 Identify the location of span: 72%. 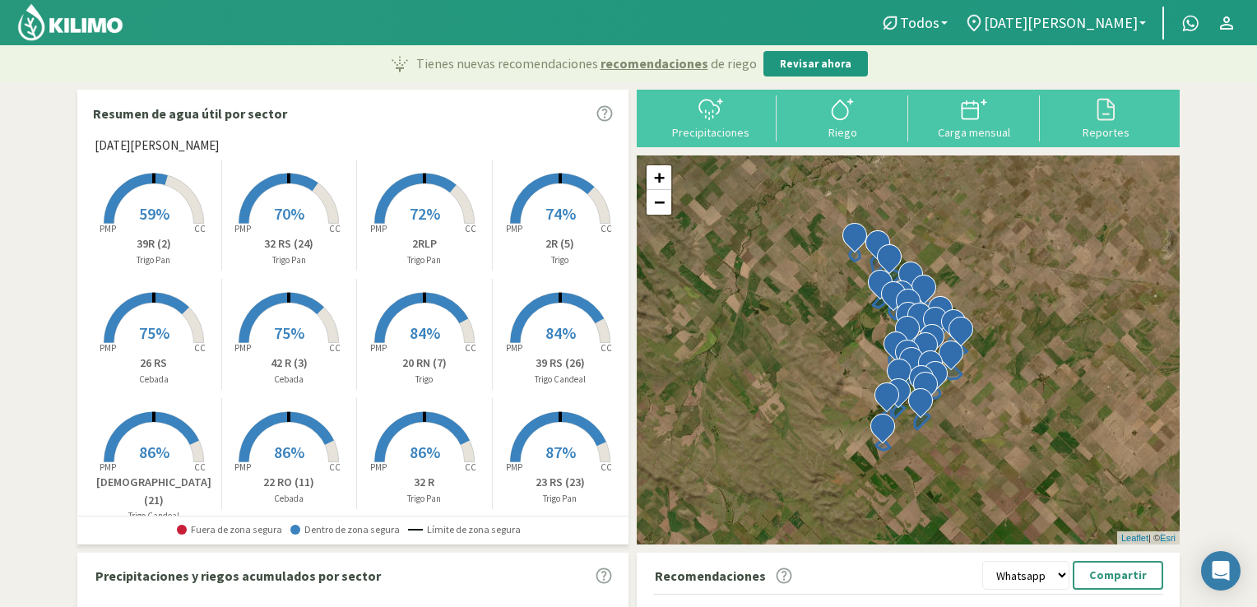
(425, 213).